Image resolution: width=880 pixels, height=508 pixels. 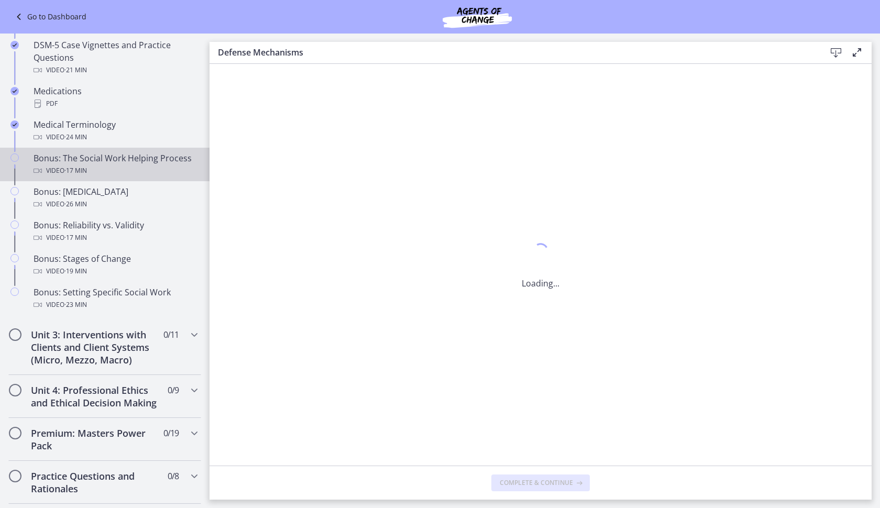 I want to click on h2: Unit 4: Professional Ethics and Ethical Decision Making, so click(x=95, y=397).